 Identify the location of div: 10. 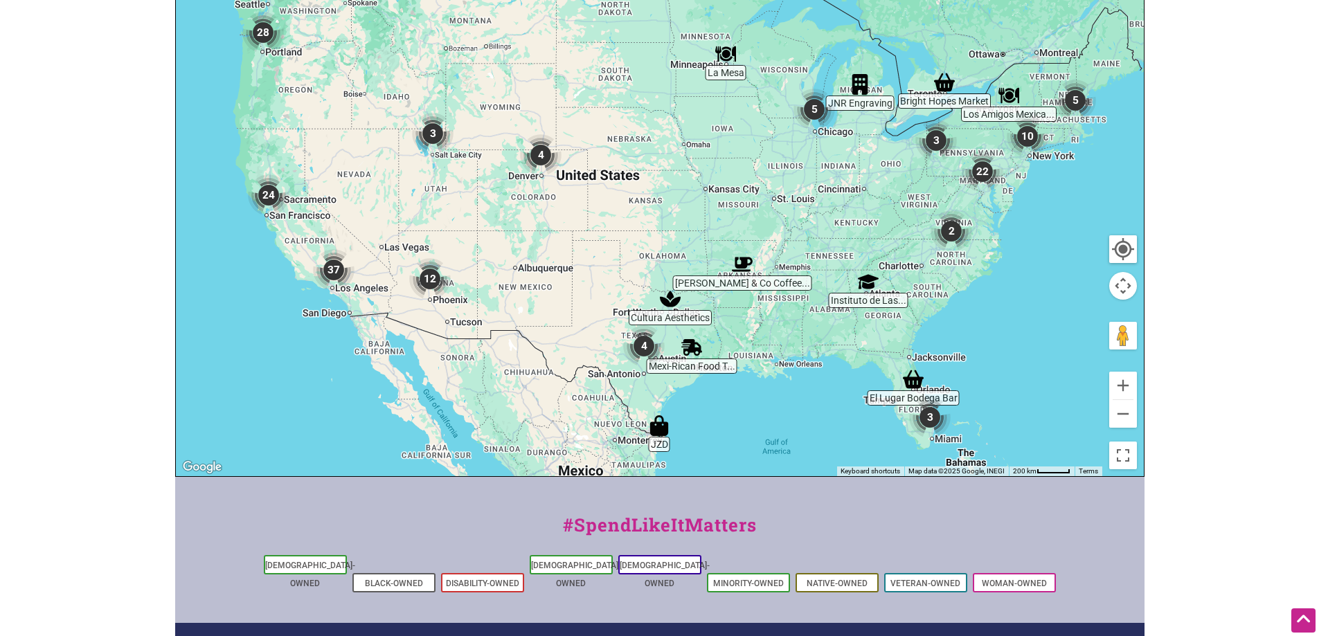
(1028, 136).